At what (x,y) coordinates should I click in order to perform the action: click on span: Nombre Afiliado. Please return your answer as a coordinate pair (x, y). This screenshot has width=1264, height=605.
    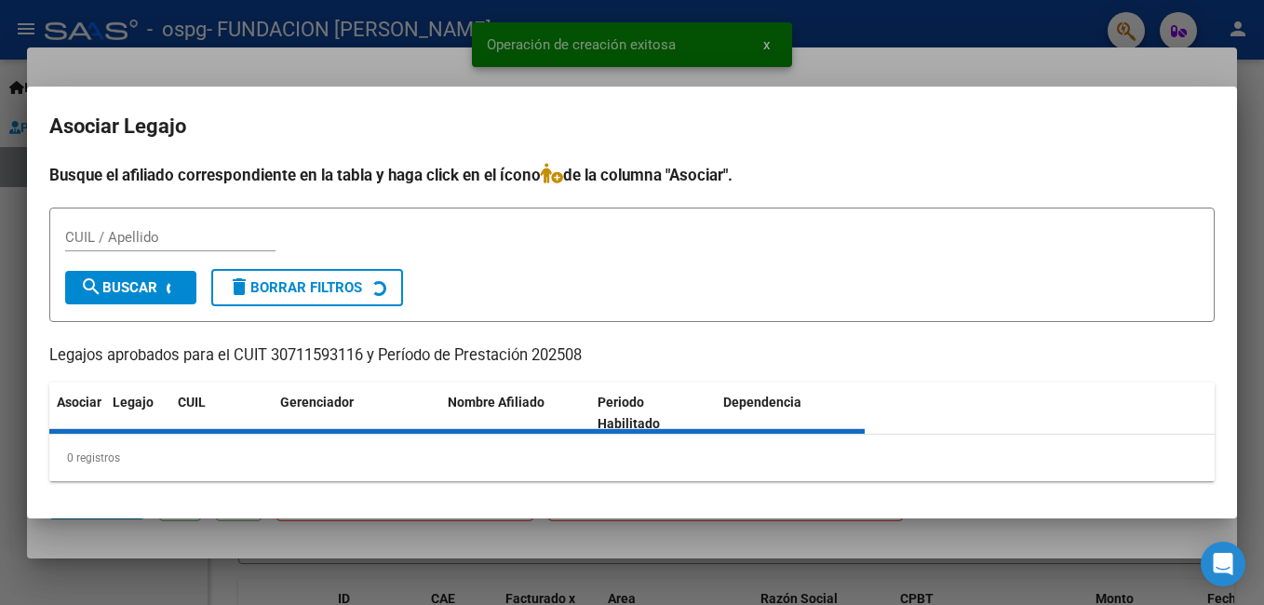
    Looking at the image, I should click on (496, 402).